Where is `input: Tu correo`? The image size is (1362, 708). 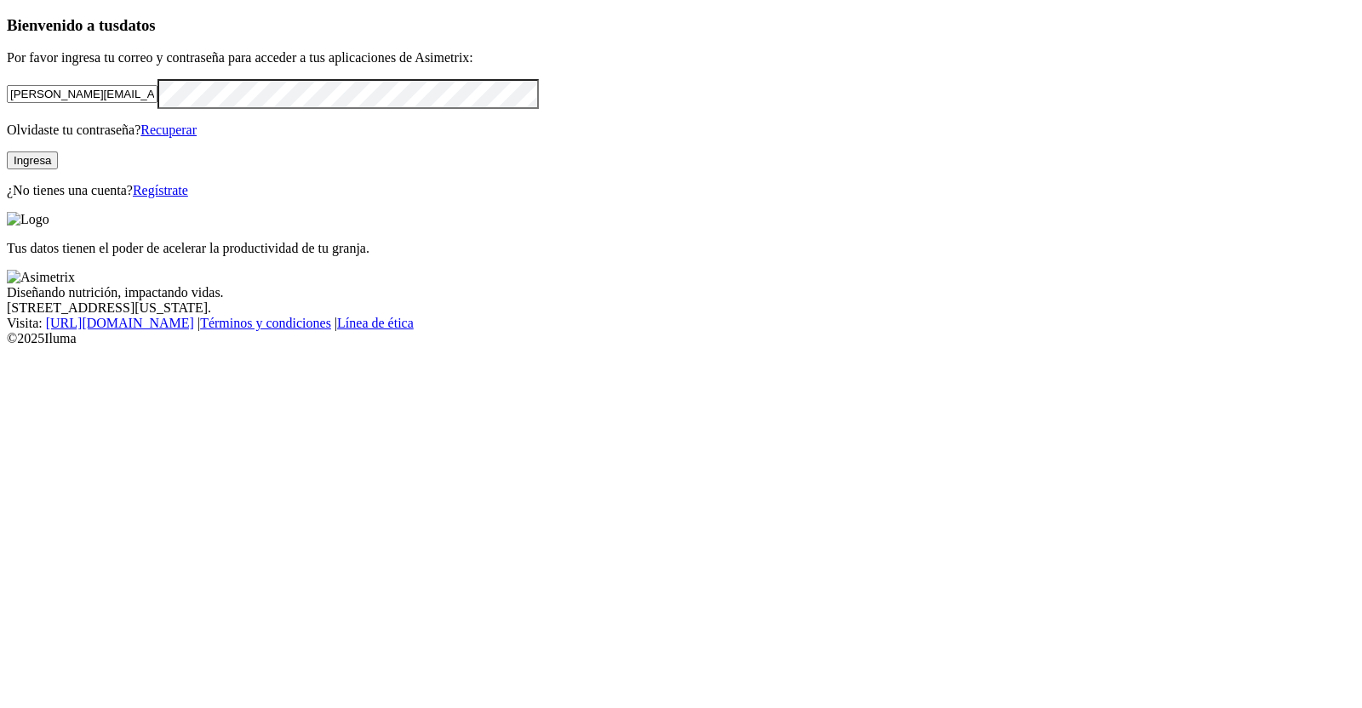 input: Tu correo is located at coordinates (82, 94).